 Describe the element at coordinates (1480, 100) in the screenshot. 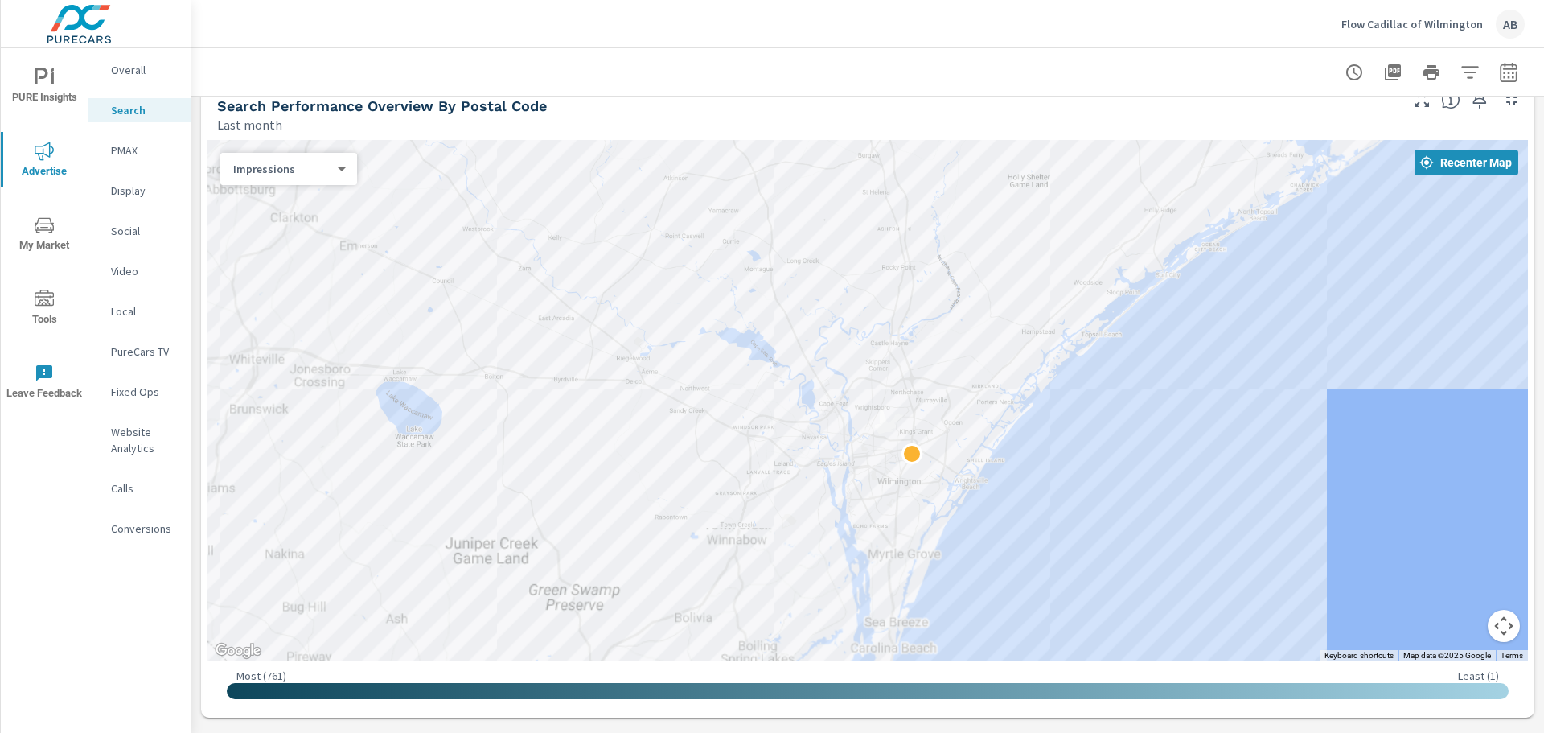

I see `span: Save this to your personalized report` at that location.